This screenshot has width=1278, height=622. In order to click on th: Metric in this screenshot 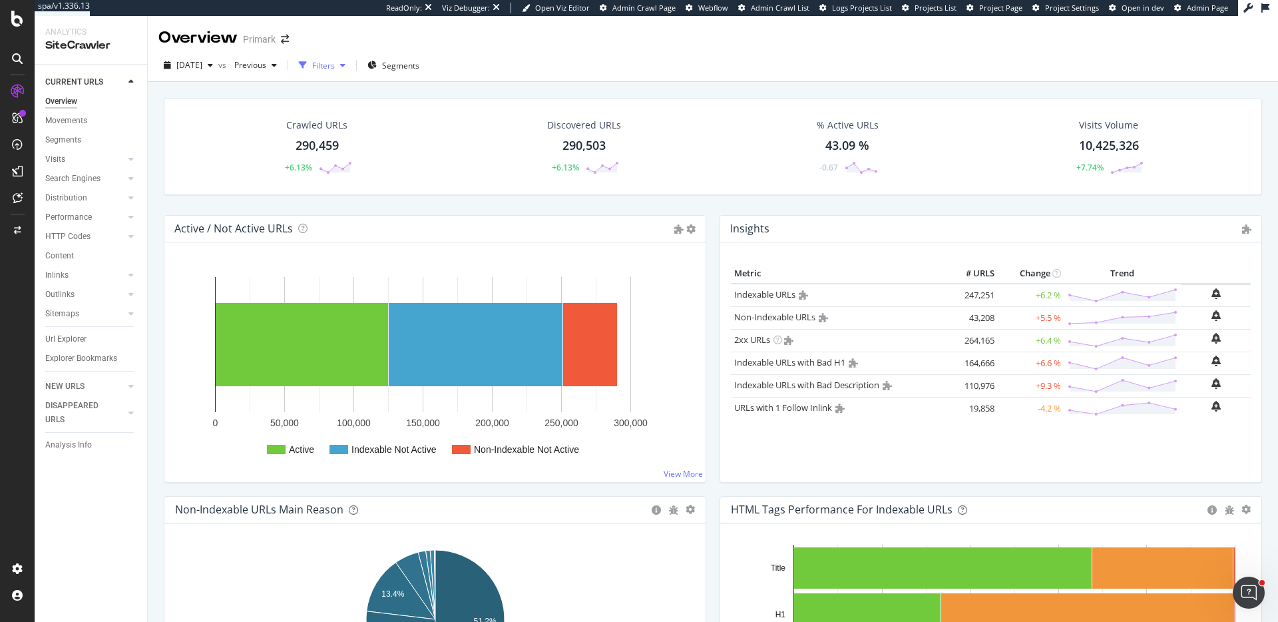, I will do `click(837, 274)`.